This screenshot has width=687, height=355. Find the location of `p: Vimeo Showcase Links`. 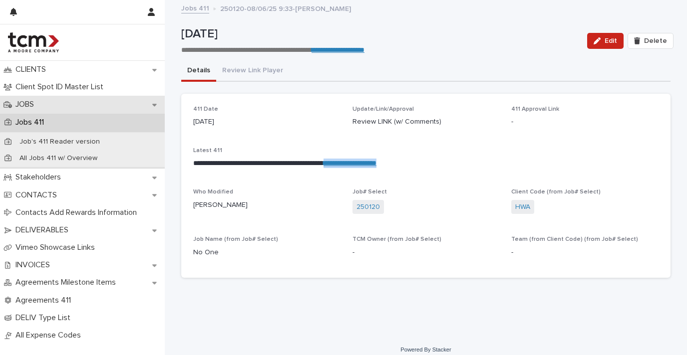

p: Vimeo Showcase Links is located at coordinates (57, 247).